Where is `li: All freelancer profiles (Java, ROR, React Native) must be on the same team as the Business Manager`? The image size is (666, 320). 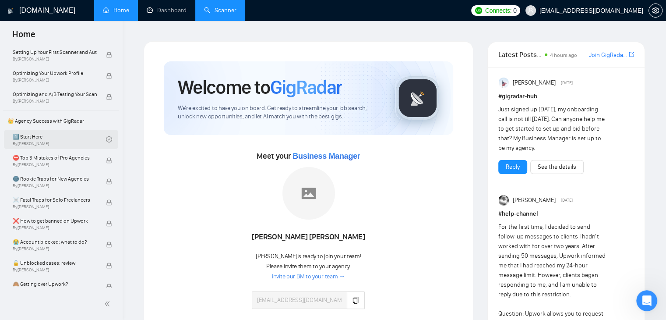 li: All freelancer profiles (Java, ROR, React Native) must be on the same team as the Business Manager is located at coordinates (78, 126).